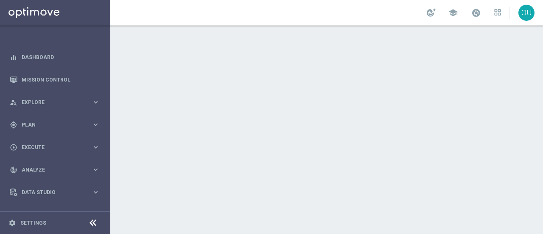  I want to click on a: Mission Control, so click(61, 79).